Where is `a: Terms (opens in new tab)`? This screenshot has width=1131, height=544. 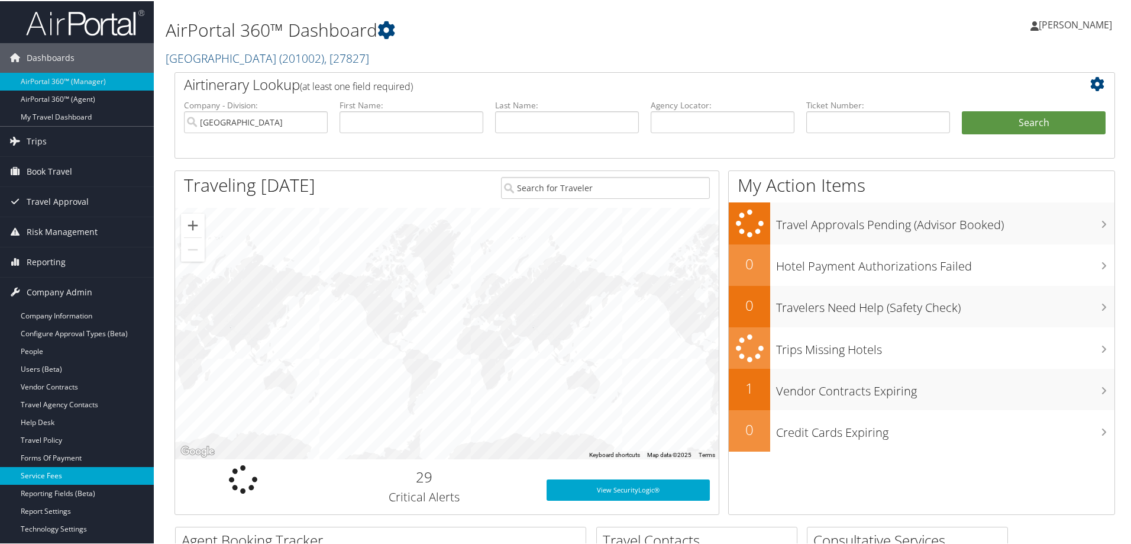
a: Terms (opens in new tab) is located at coordinates (707, 453).